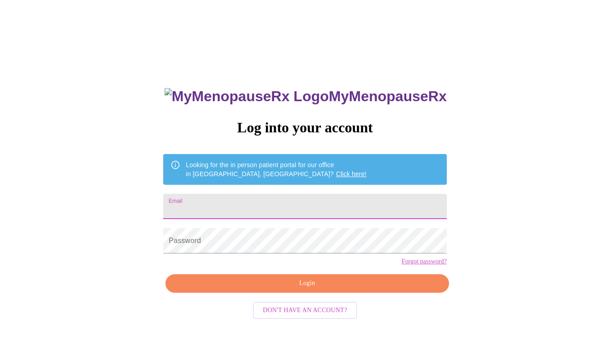 Image resolution: width=610 pixels, height=351 pixels. I want to click on span: Don't have an account?, so click(305, 310).